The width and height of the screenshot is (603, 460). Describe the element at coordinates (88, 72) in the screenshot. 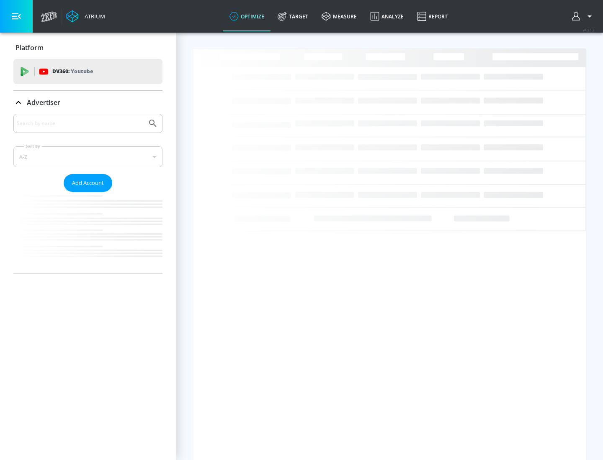

I see `div: DV360: Youtube` at that location.